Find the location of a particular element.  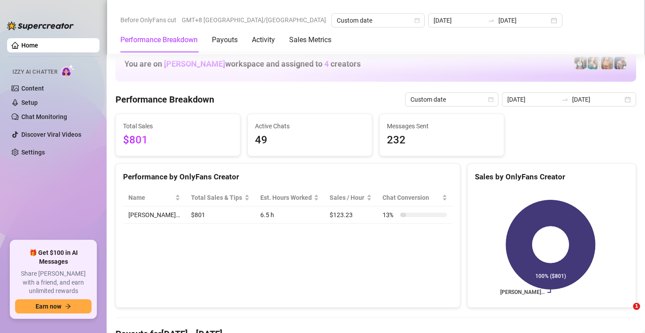

span: 4 is located at coordinates (326, 63).